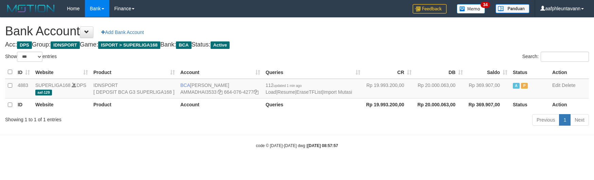 This screenshot has width=594, height=180. I want to click on label: Show entries, so click(31, 57).